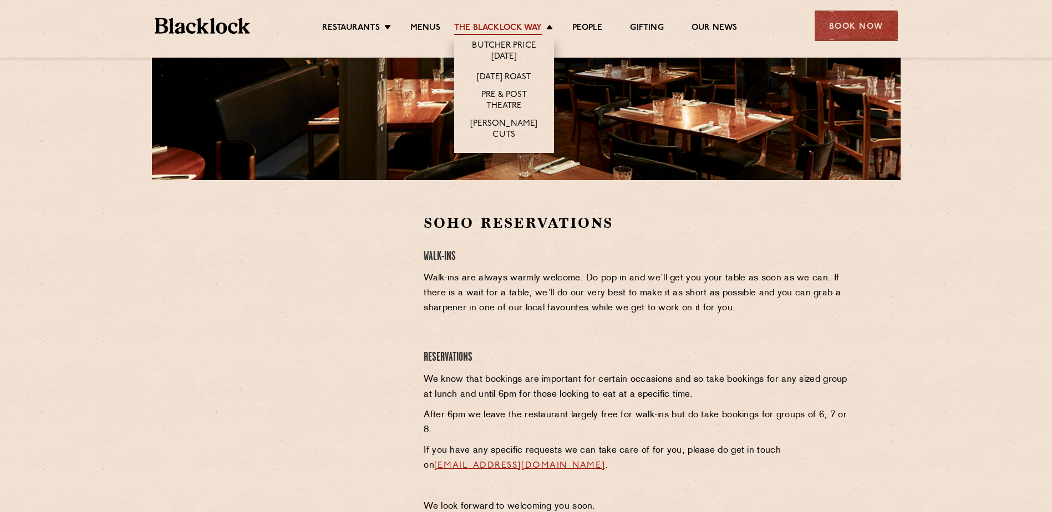 Image resolution: width=1052 pixels, height=512 pixels. I want to click on p: We know that bookings are important for certain occasions and so take bookings for any sized grou..., so click(636, 388).